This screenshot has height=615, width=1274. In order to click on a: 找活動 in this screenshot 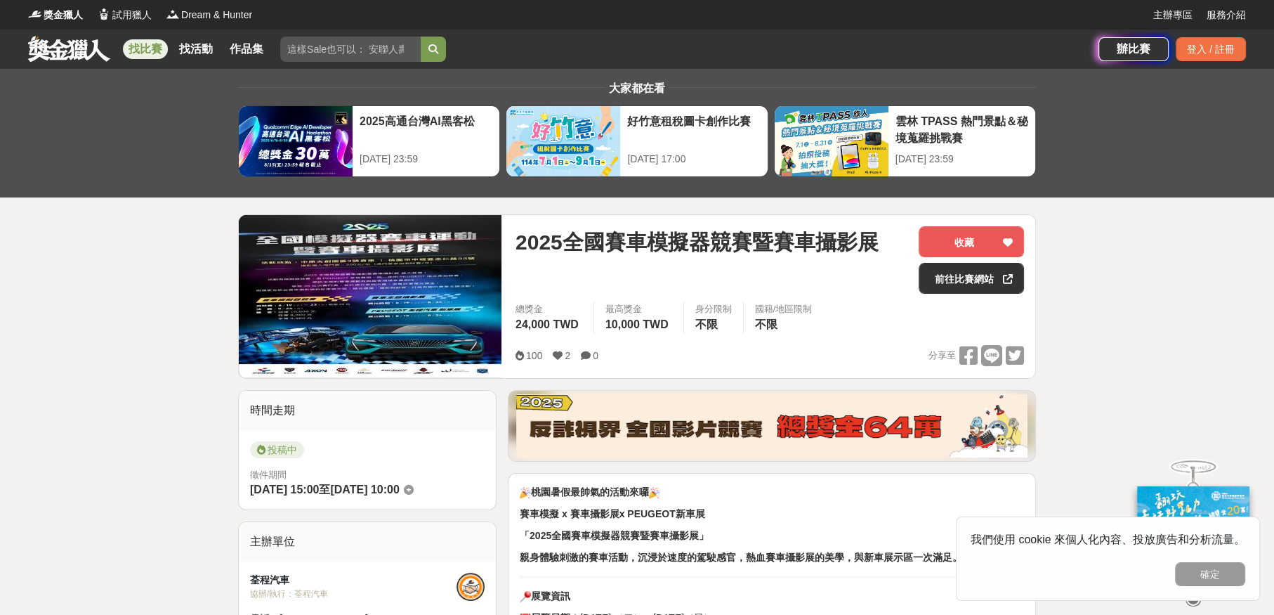, I will do `click(196, 49)`.